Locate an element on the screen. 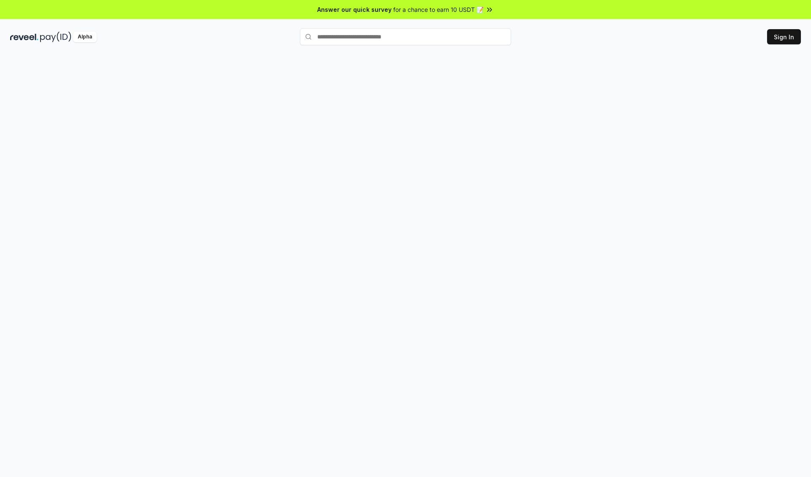 The width and height of the screenshot is (811, 477). div: Alpha is located at coordinates (85, 37).